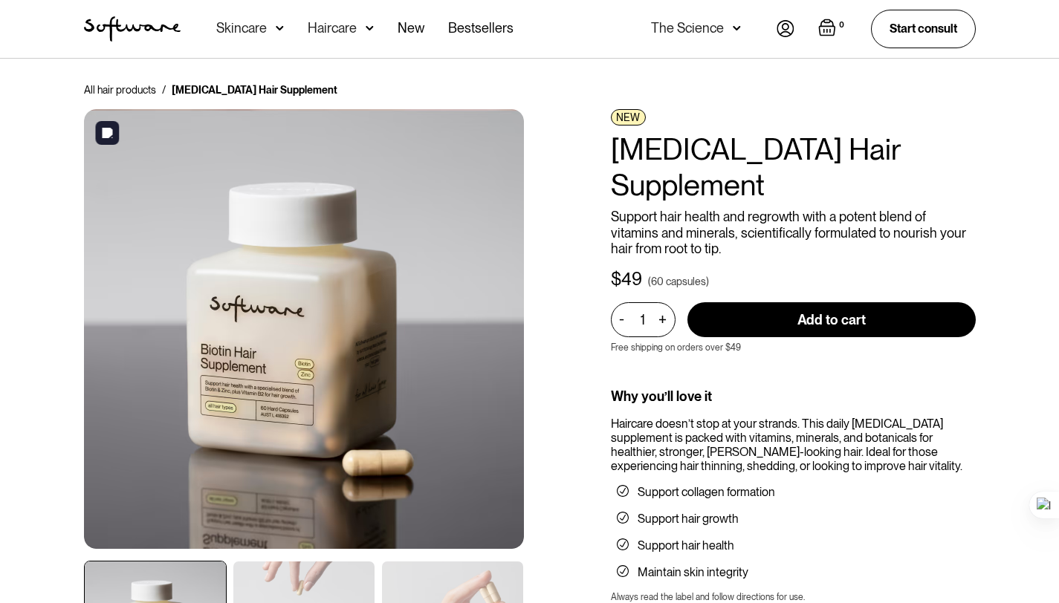 The width and height of the screenshot is (1059, 603). Describe the element at coordinates (304, 329) in the screenshot. I see `img: Biotin Supplement For Hair Growth` at that location.